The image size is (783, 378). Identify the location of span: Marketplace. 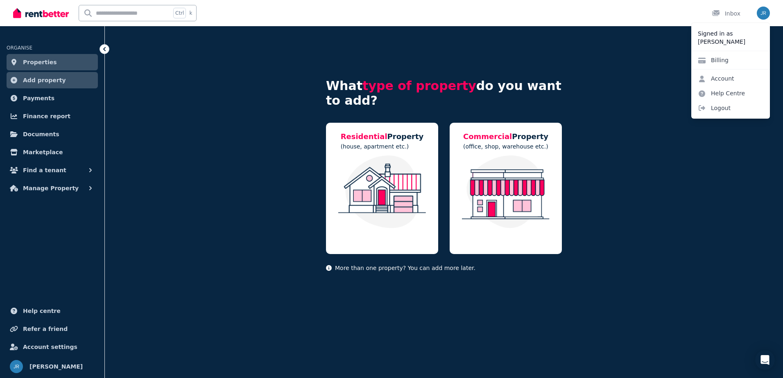
(43, 152).